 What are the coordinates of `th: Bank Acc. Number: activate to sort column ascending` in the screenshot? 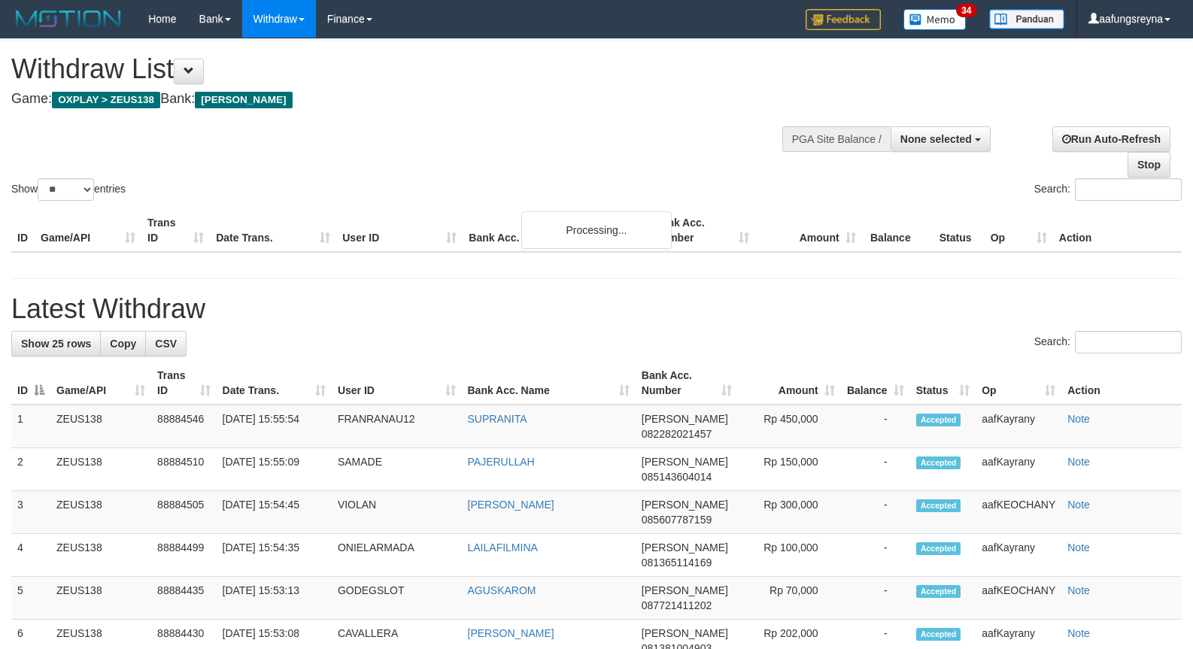 It's located at (687, 383).